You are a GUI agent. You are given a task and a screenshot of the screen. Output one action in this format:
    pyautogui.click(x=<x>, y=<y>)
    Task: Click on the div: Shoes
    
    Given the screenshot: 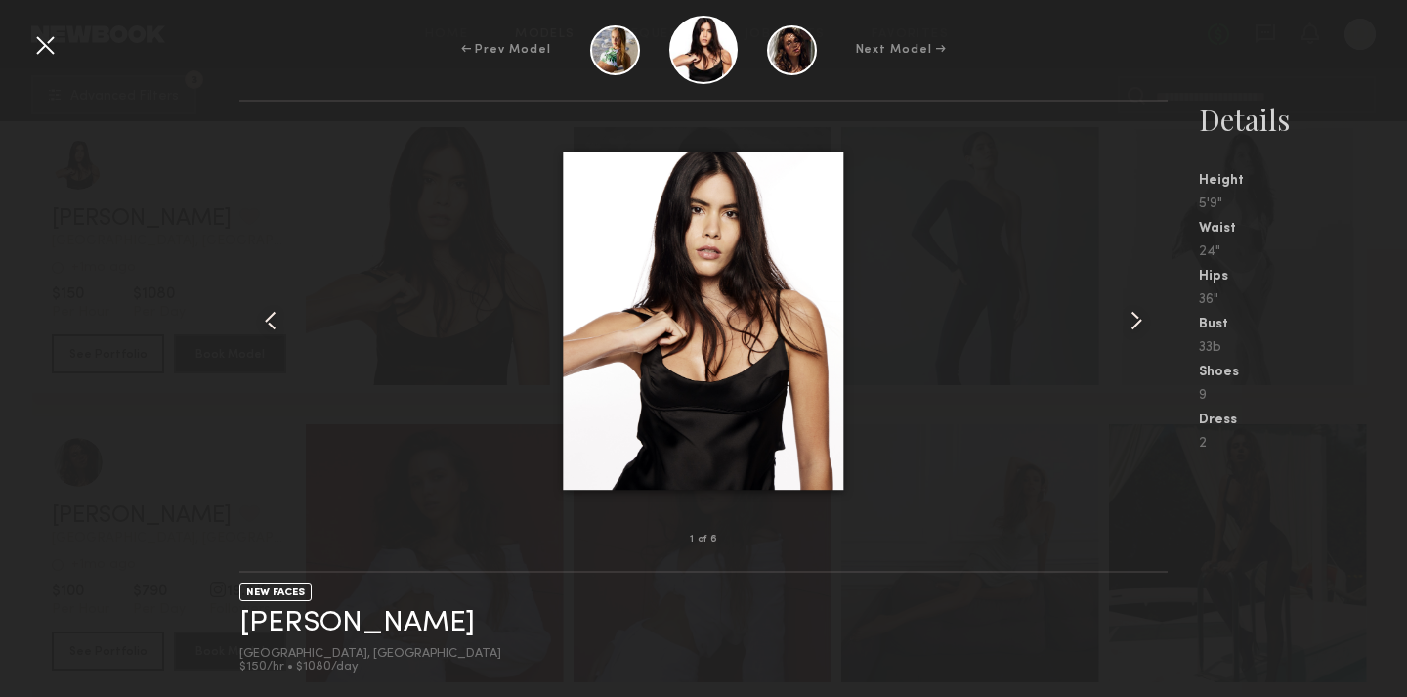 What is the action you would take?
    pyautogui.click(x=1303, y=372)
    